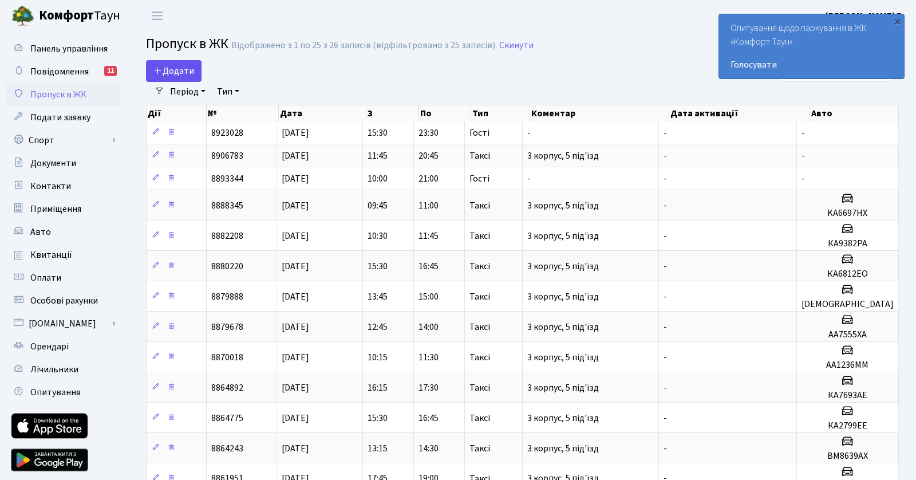 This screenshot has width=916, height=480. Describe the element at coordinates (227, 206) in the screenshot. I see `span: 8888345` at that location.